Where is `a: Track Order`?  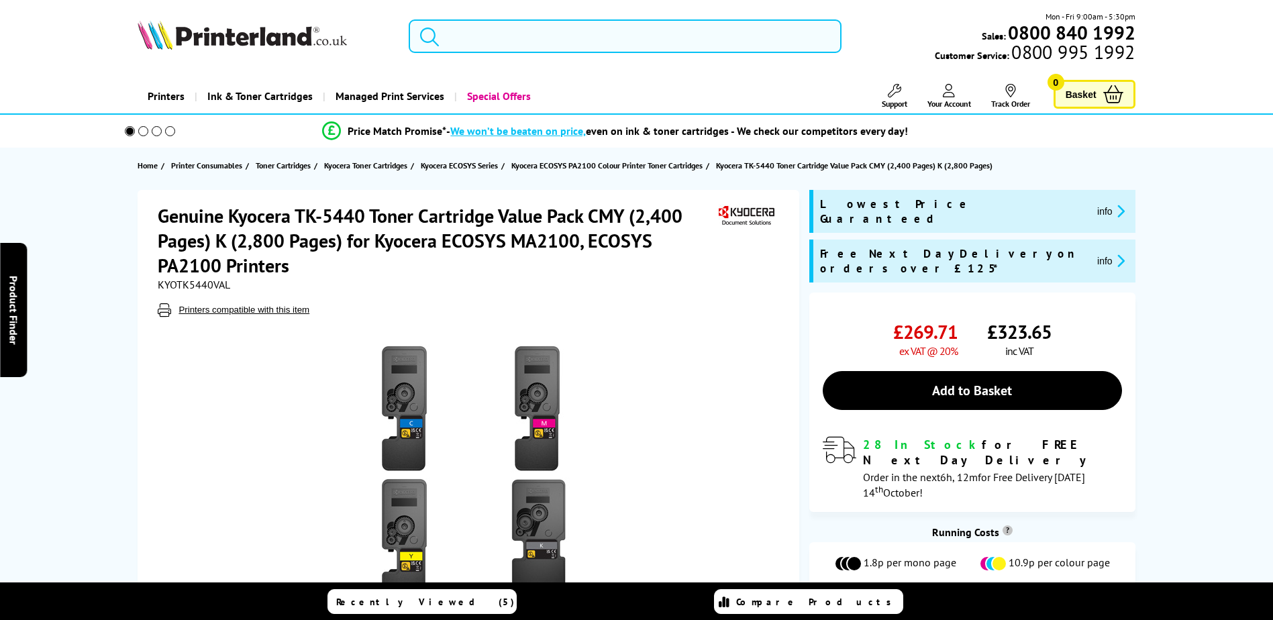
a: Track Order is located at coordinates (1011, 96).